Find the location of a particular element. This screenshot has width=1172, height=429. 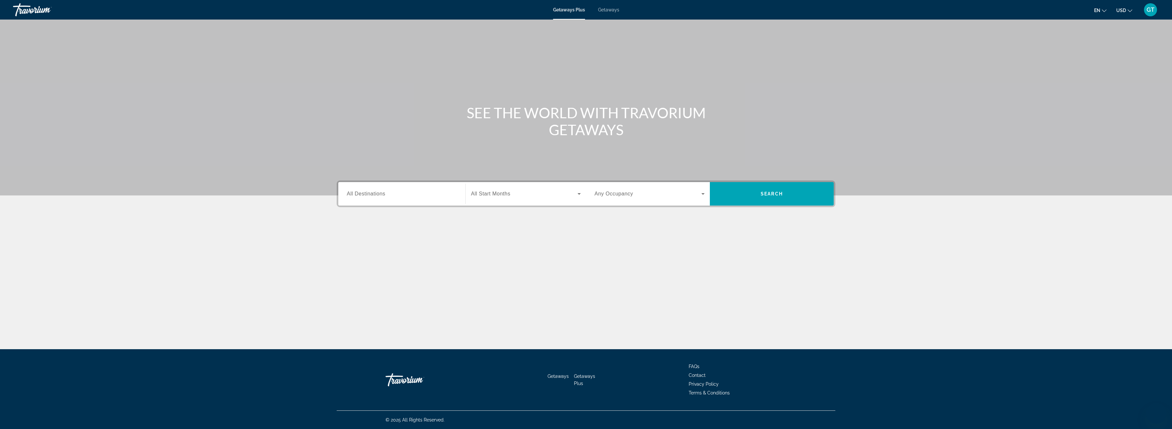

div: Search widget is located at coordinates (586, 194).